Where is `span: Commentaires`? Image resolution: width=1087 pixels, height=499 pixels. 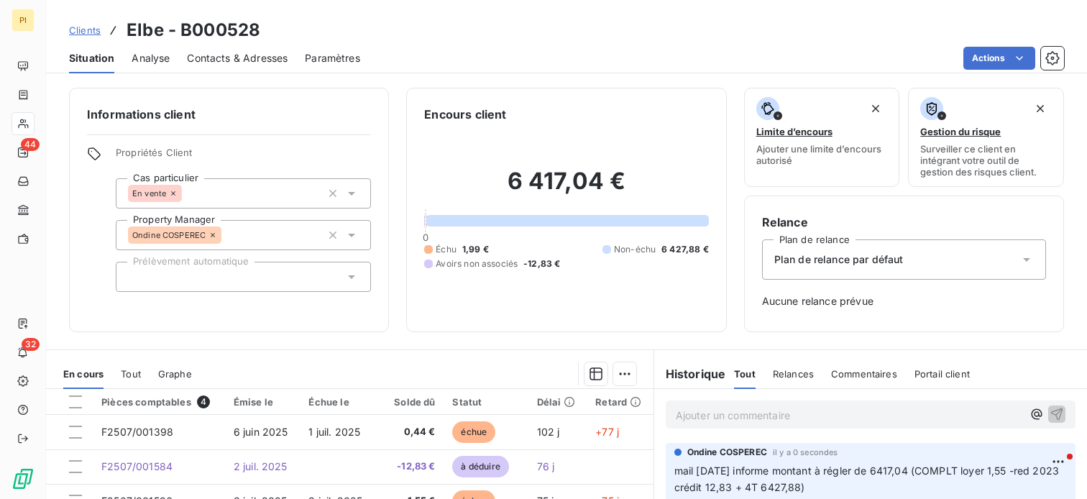
span: Commentaires is located at coordinates (864, 374).